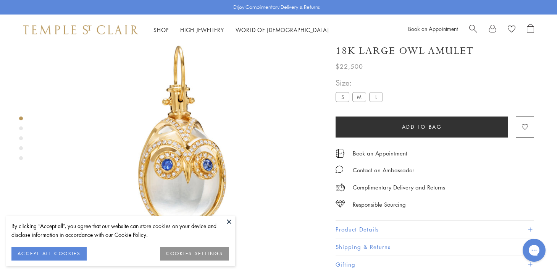 The width and height of the screenshot is (557, 272). What do you see at coordinates (49, 253) in the screenshot?
I see `button: ACCEPT ALL COOKIES` at bounding box center [49, 253].